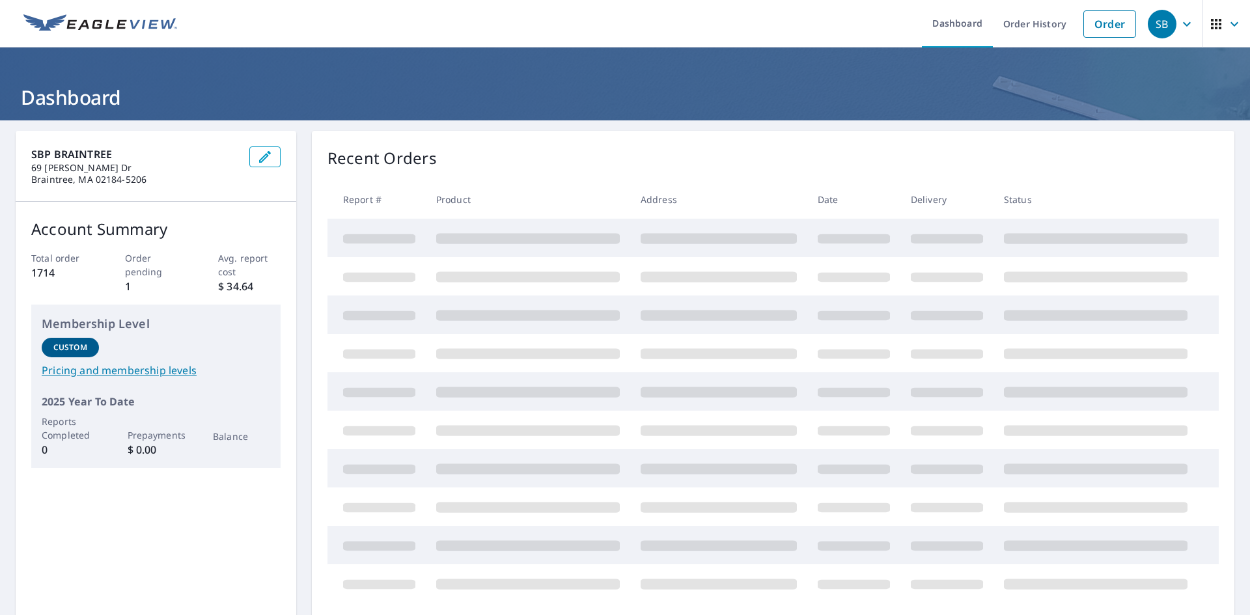 This screenshot has width=1250, height=615. What do you see at coordinates (625, 97) in the screenshot?
I see `h1: Dashboard` at bounding box center [625, 97].